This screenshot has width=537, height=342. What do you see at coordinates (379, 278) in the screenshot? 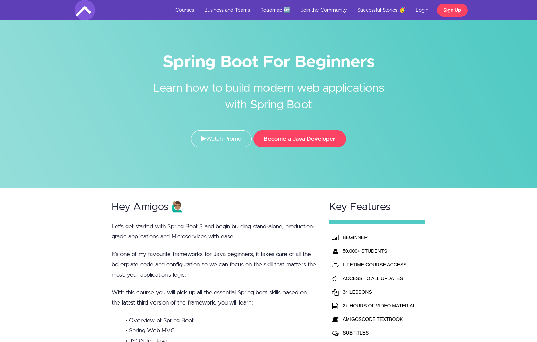
I see `td: ACCESS TO ALL UPDATES` at bounding box center [379, 278].